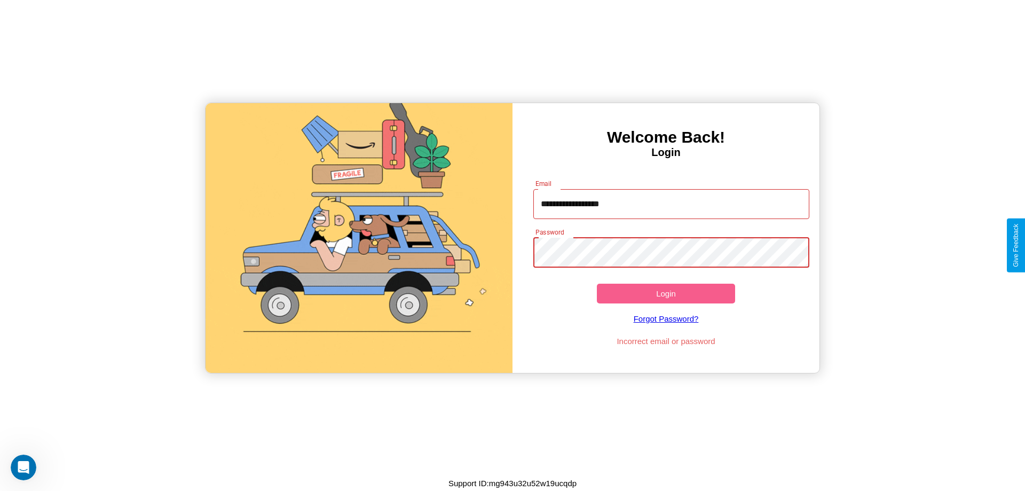 The width and height of the screenshot is (1025, 491). What do you see at coordinates (666, 293) in the screenshot?
I see `button: Login` at bounding box center [666, 293].